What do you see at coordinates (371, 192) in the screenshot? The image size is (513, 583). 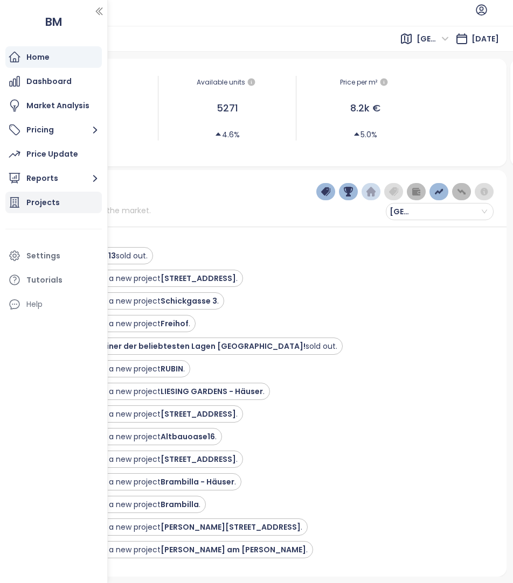 I see `img: home-dark-blue.png` at bounding box center [371, 192].